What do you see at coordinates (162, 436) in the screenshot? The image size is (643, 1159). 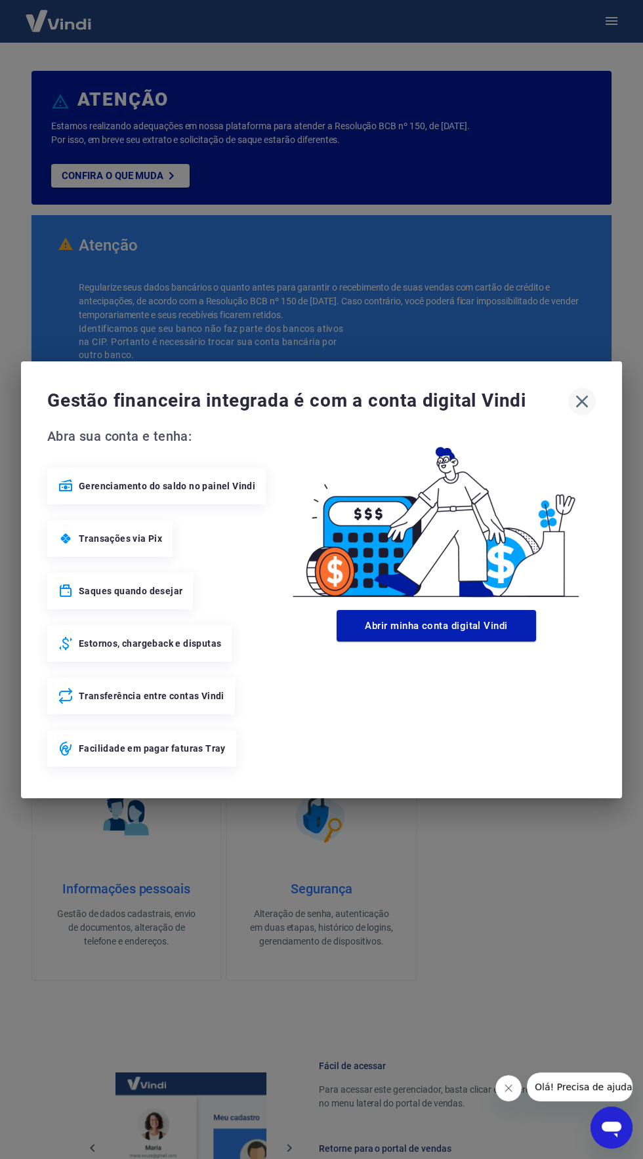 I see `span: Abra sua conta e tenha:` at bounding box center [162, 436].